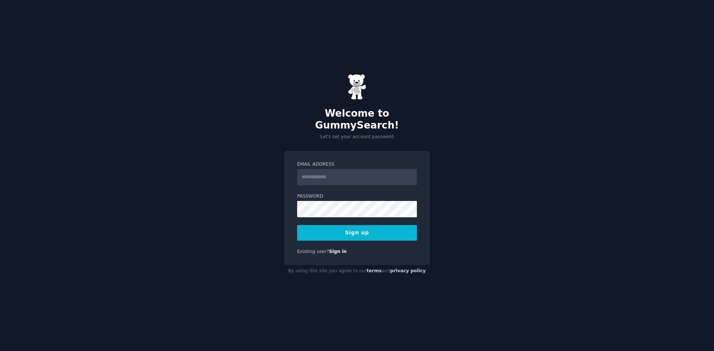 This screenshot has width=714, height=351. What do you see at coordinates (313, 252) in the screenshot?
I see `span: Existing user?` at bounding box center [313, 252].